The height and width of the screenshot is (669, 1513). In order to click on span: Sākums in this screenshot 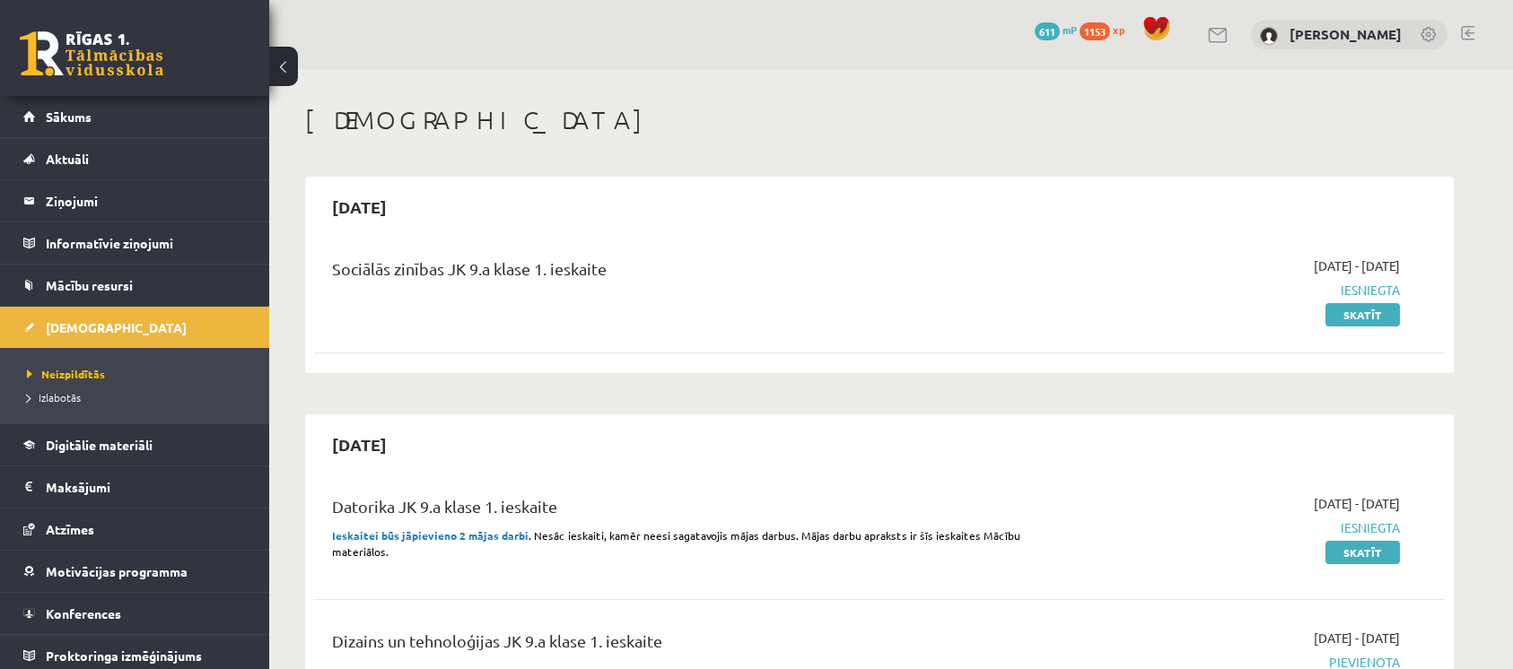, I will do `click(68, 117)`.